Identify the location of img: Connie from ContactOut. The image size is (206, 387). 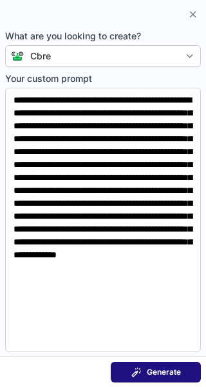
(15, 56).